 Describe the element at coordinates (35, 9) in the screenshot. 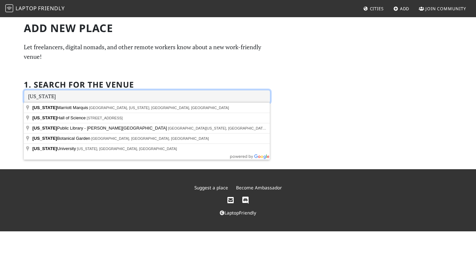

I see `a: LaptopFriendly LaptopFriendly` at that location.